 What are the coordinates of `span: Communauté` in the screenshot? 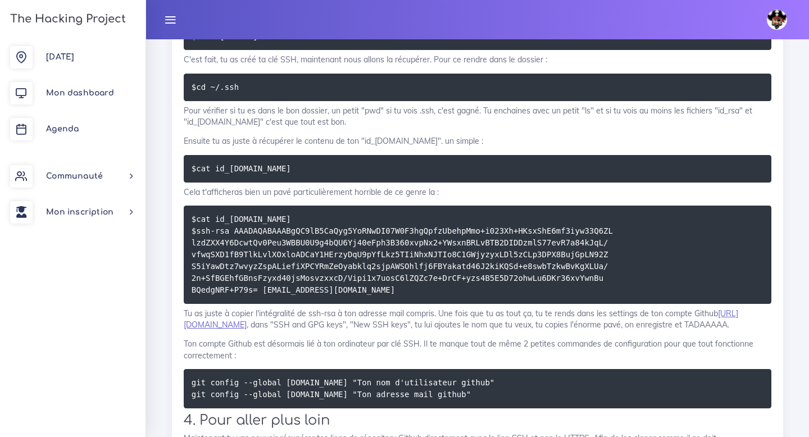 It's located at (74, 176).